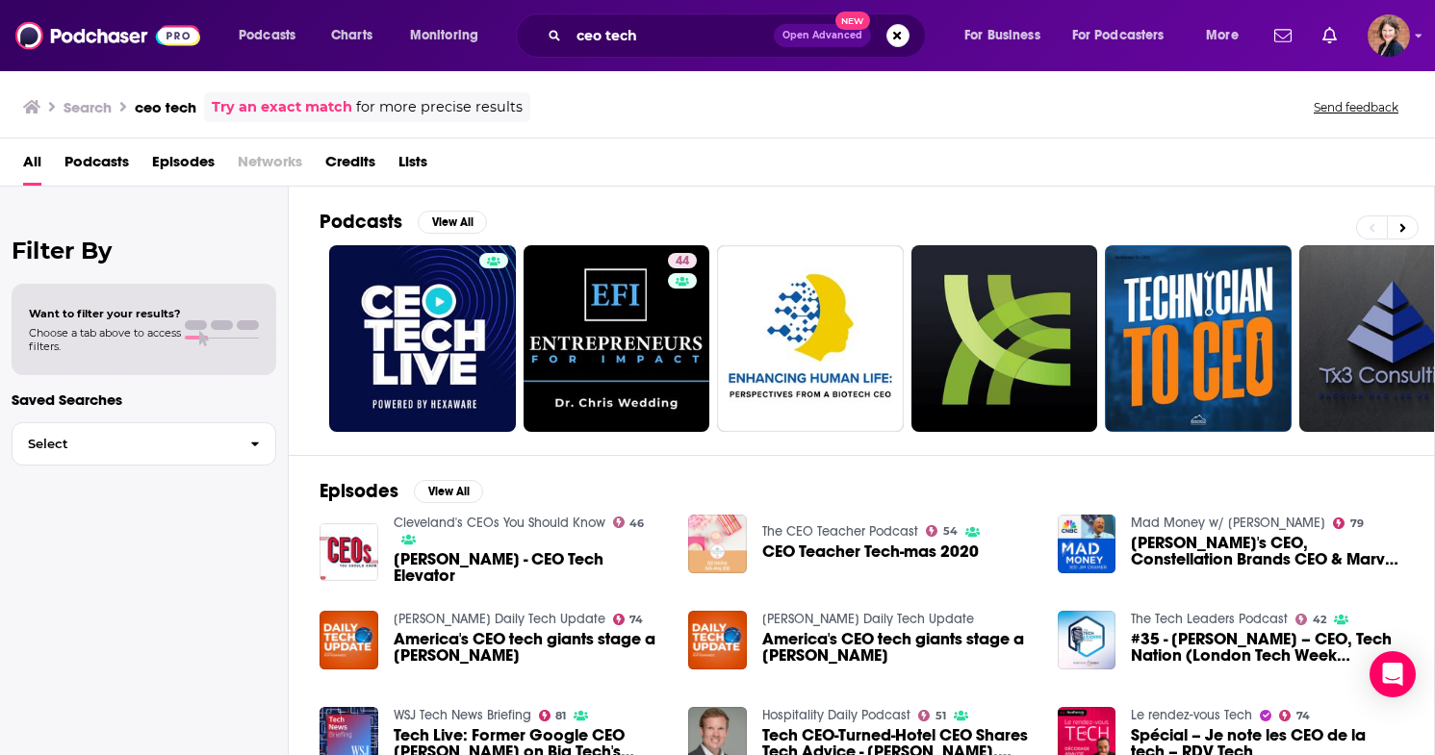 This screenshot has height=755, width=1435. What do you see at coordinates (350, 166) in the screenshot?
I see `a: Credits` at bounding box center [350, 166].